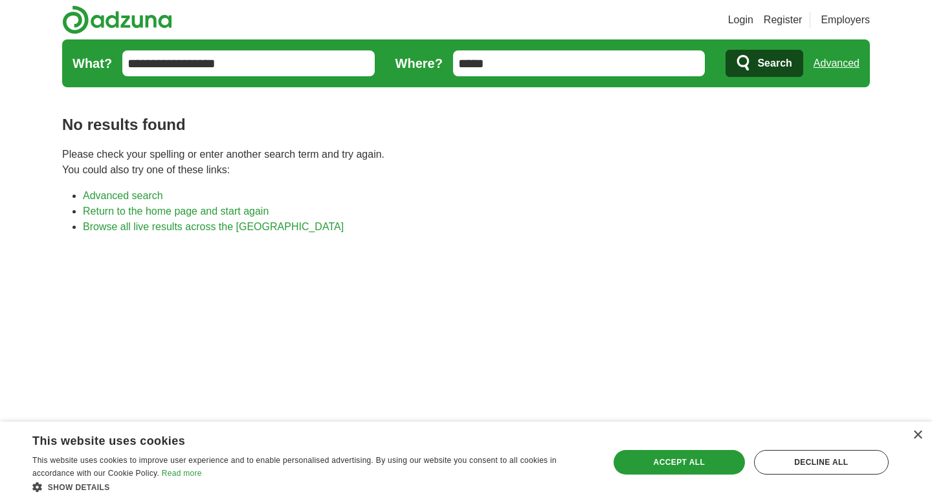 Image resolution: width=932 pixels, height=503 pixels. I want to click on label: What?, so click(92, 63).